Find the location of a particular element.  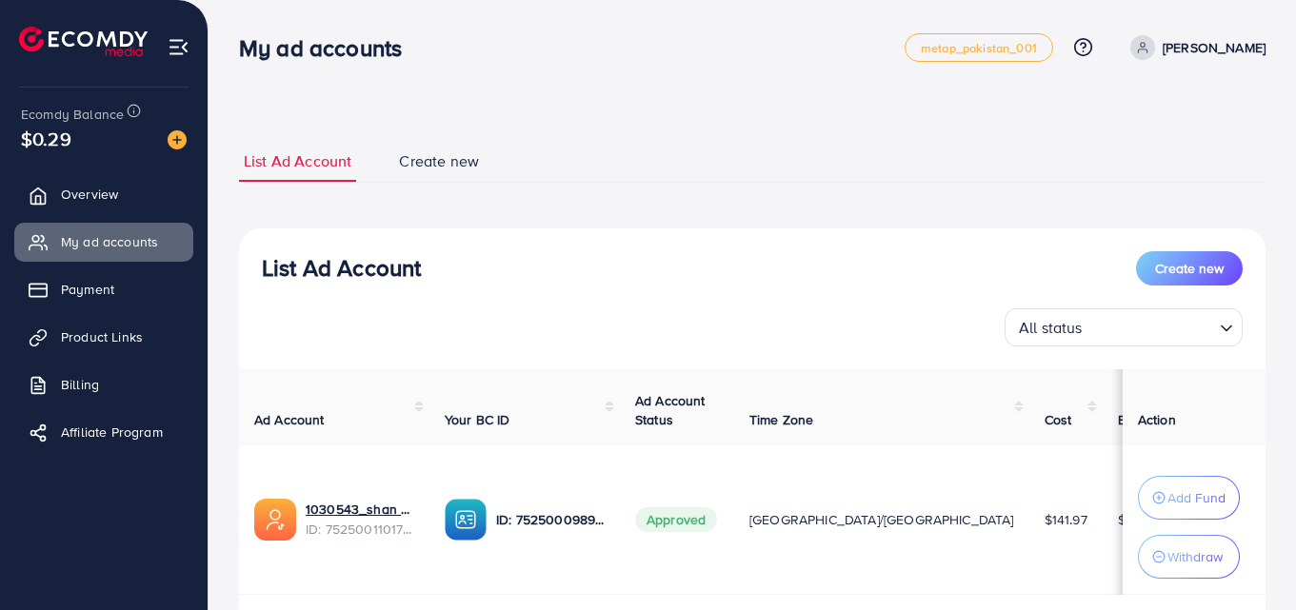

button: Add Fund is located at coordinates (1188, 498).